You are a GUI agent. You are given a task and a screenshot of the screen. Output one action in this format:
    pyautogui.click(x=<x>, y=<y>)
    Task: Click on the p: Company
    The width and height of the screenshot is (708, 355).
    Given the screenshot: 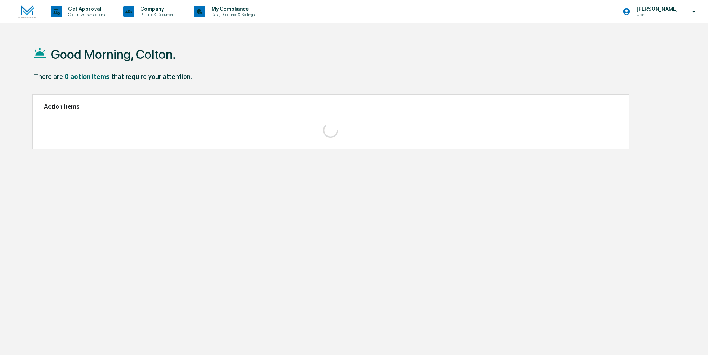 What is the action you would take?
    pyautogui.click(x=157, y=9)
    